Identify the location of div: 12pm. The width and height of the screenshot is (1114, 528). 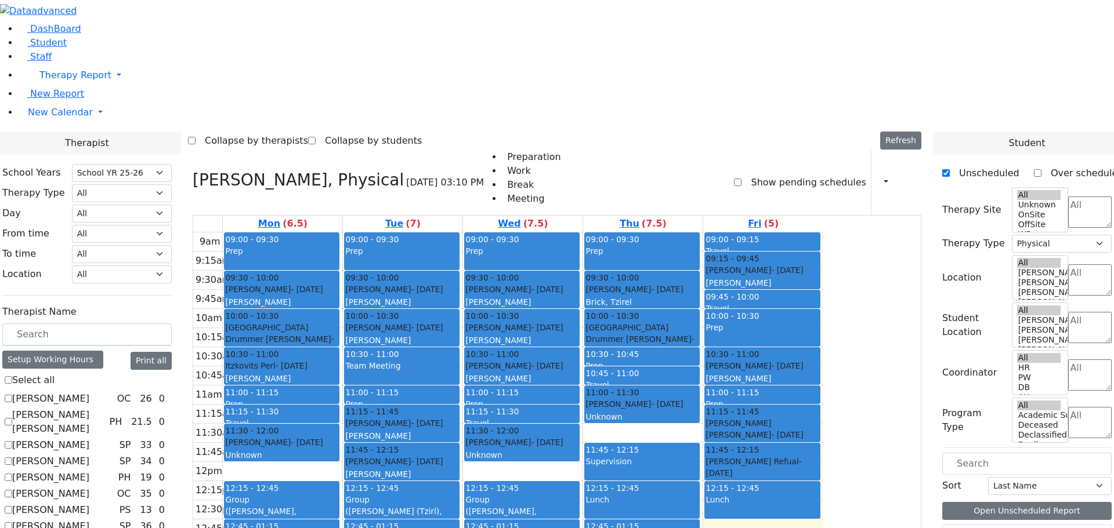
(209, 472).